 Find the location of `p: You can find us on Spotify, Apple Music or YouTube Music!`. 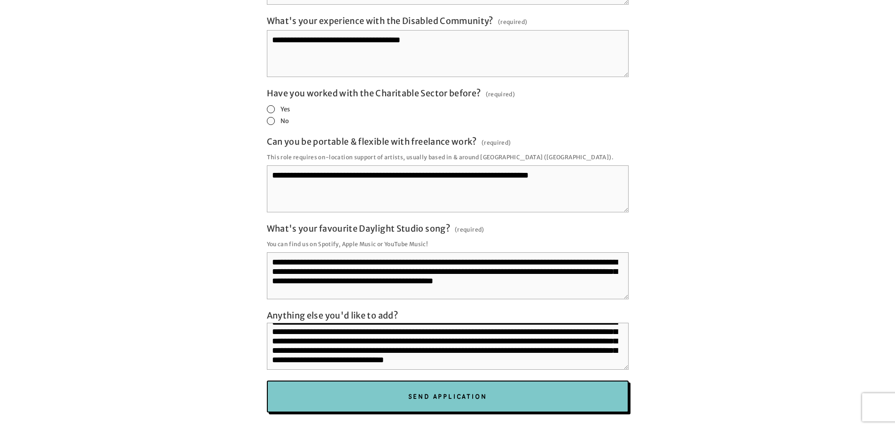

p: You can find us on Spotify, Apple Music or YouTube Music! is located at coordinates (448, 244).